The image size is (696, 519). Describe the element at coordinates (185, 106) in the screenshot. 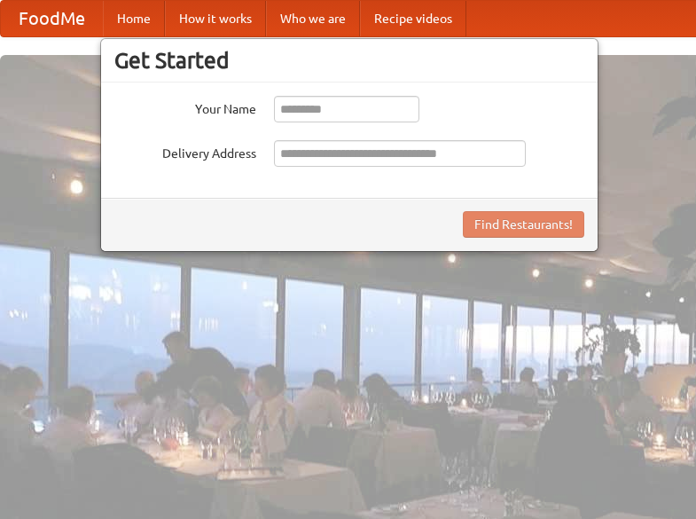

I see `label: Your Name` at that location.